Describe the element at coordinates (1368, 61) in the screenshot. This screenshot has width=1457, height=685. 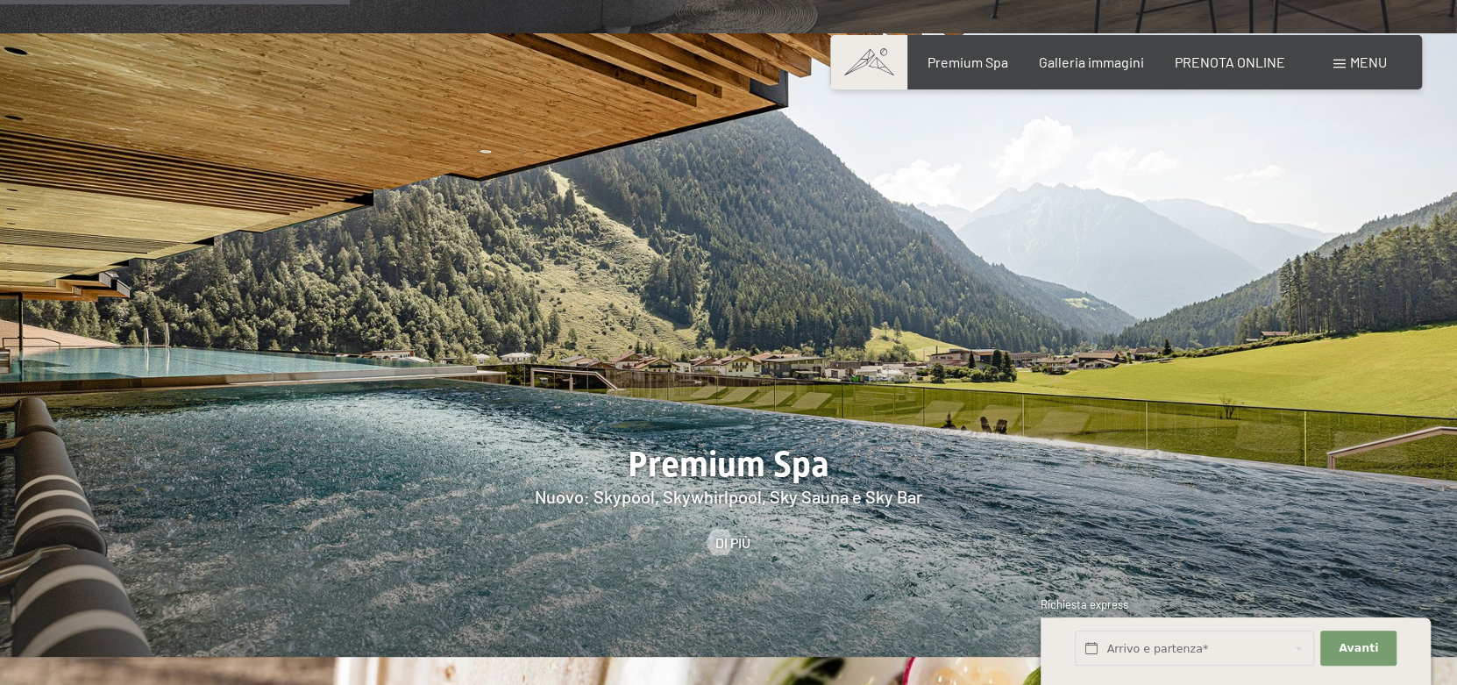
I see `span: Menu` at that location.